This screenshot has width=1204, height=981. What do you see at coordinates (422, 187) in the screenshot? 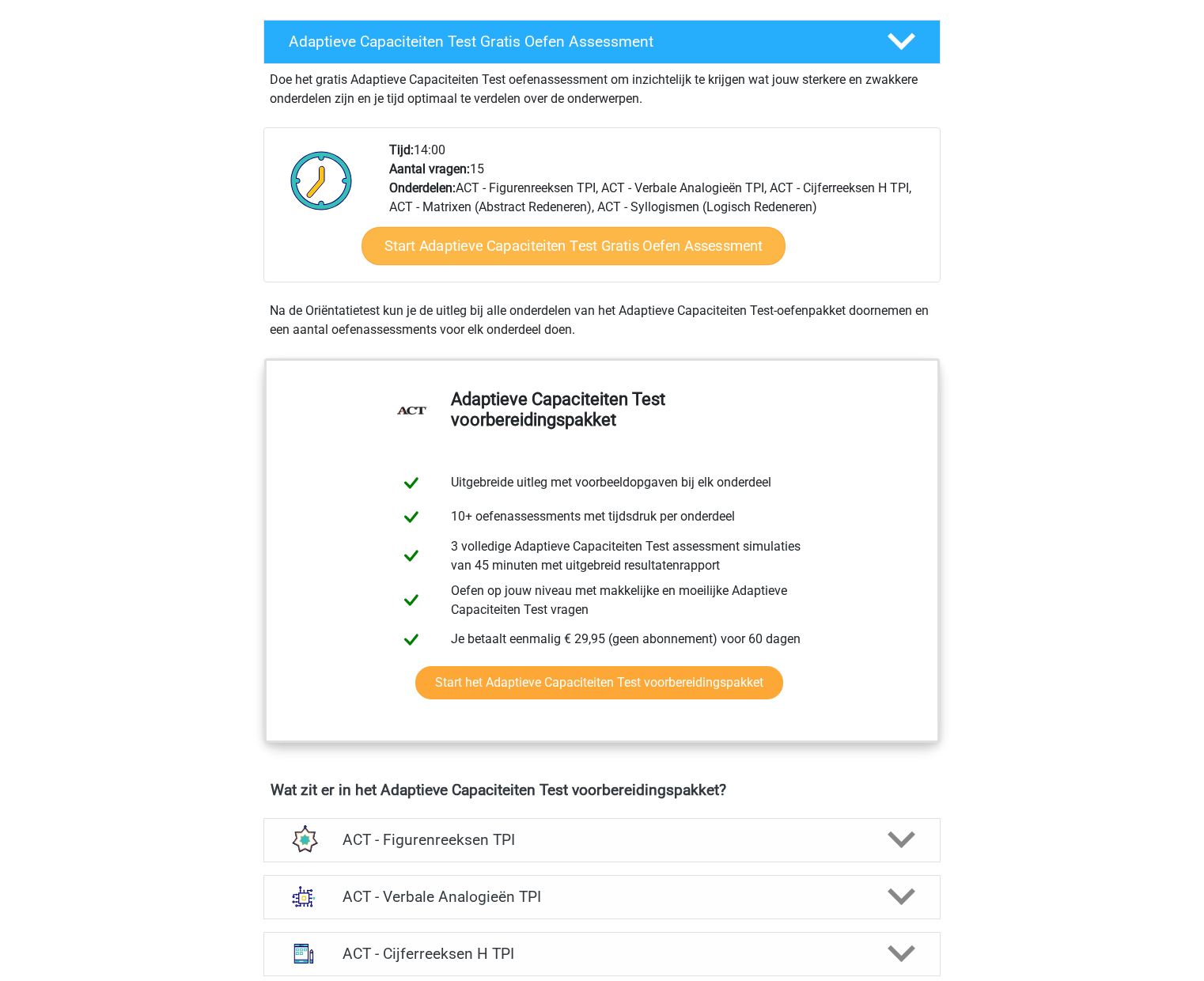
I see `b: Onderdelen:` at bounding box center [422, 187].